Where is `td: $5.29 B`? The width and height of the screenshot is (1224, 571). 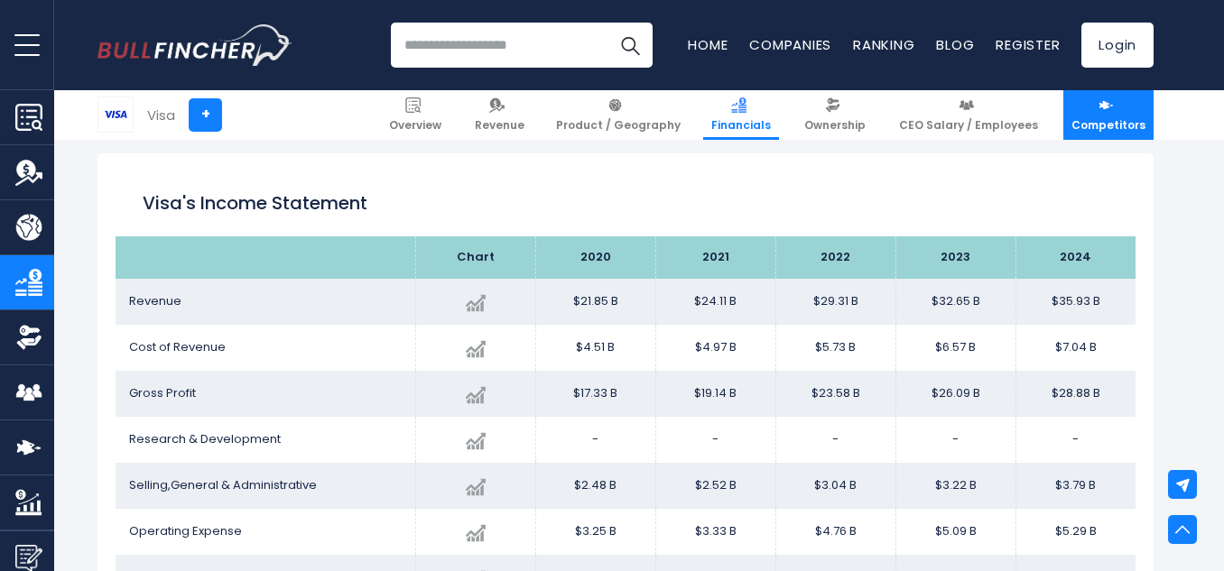
td: $5.29 B is located at coordinates (1075, 532).